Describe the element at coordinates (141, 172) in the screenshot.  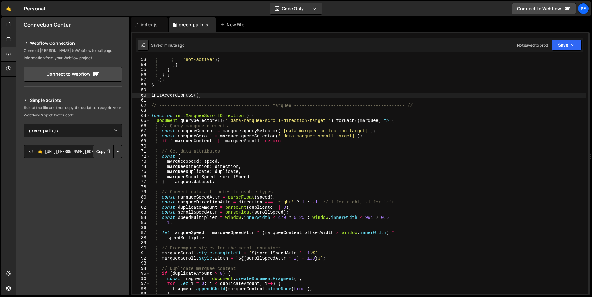
I see `div: 75` at that location.